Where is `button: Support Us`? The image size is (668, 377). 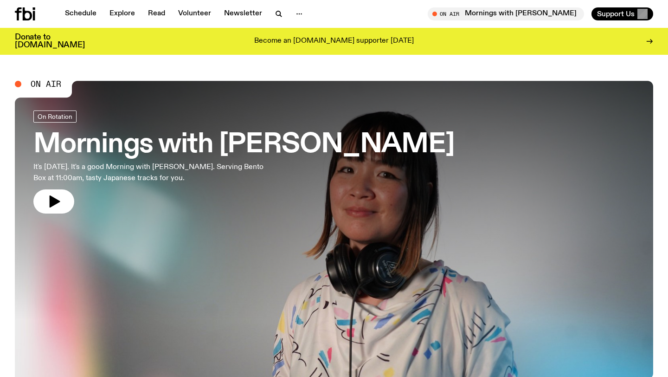 button: Support Us is located at coordinates (622, 14).